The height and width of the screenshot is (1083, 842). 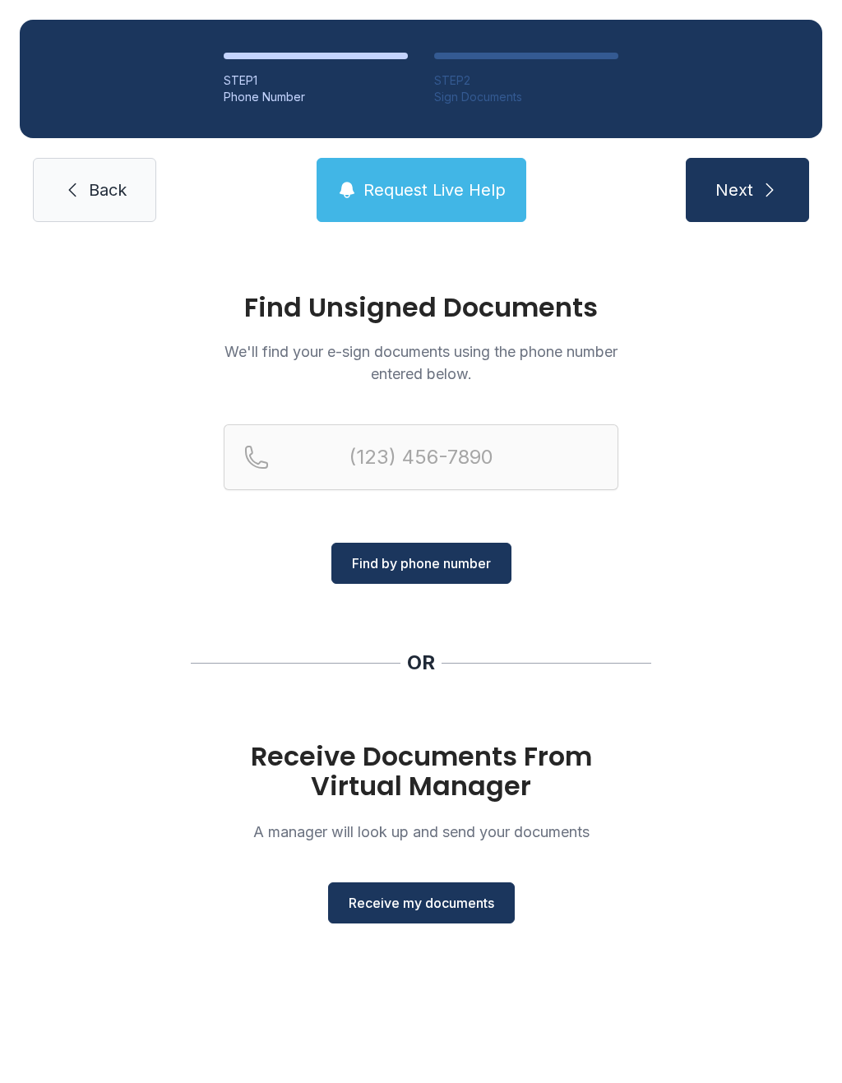 What do you see at coordinates (421, 663) in the screenshot?
I see `div: OR` at bounding box center [421, 663].